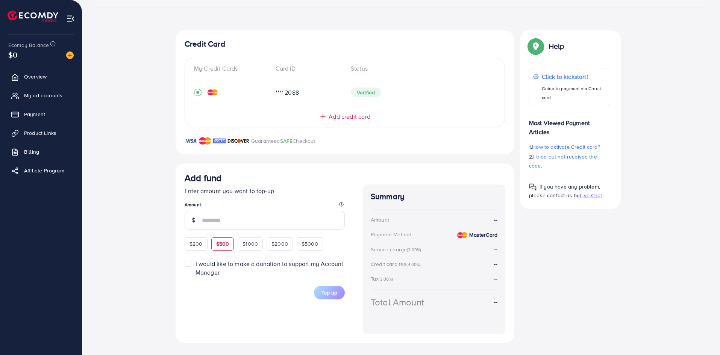  I want to click on div: Service charge, so click(397, 250).